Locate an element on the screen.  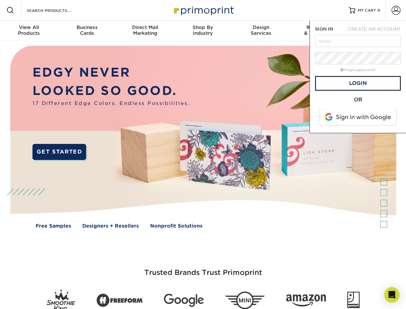
div: Open Intercom Messenger is located at coordinates (392, 294).